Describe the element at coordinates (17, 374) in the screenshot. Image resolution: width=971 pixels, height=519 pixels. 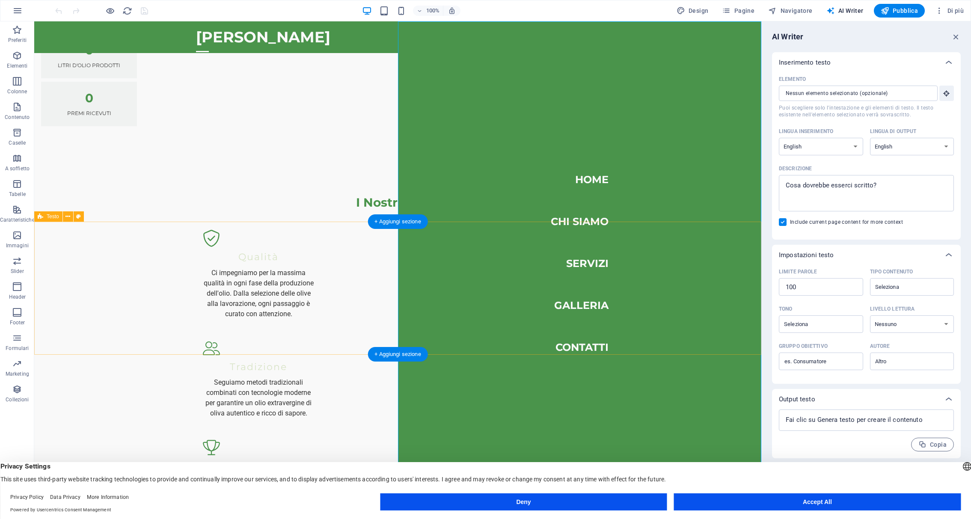
I see `p: Marketing` at that location.